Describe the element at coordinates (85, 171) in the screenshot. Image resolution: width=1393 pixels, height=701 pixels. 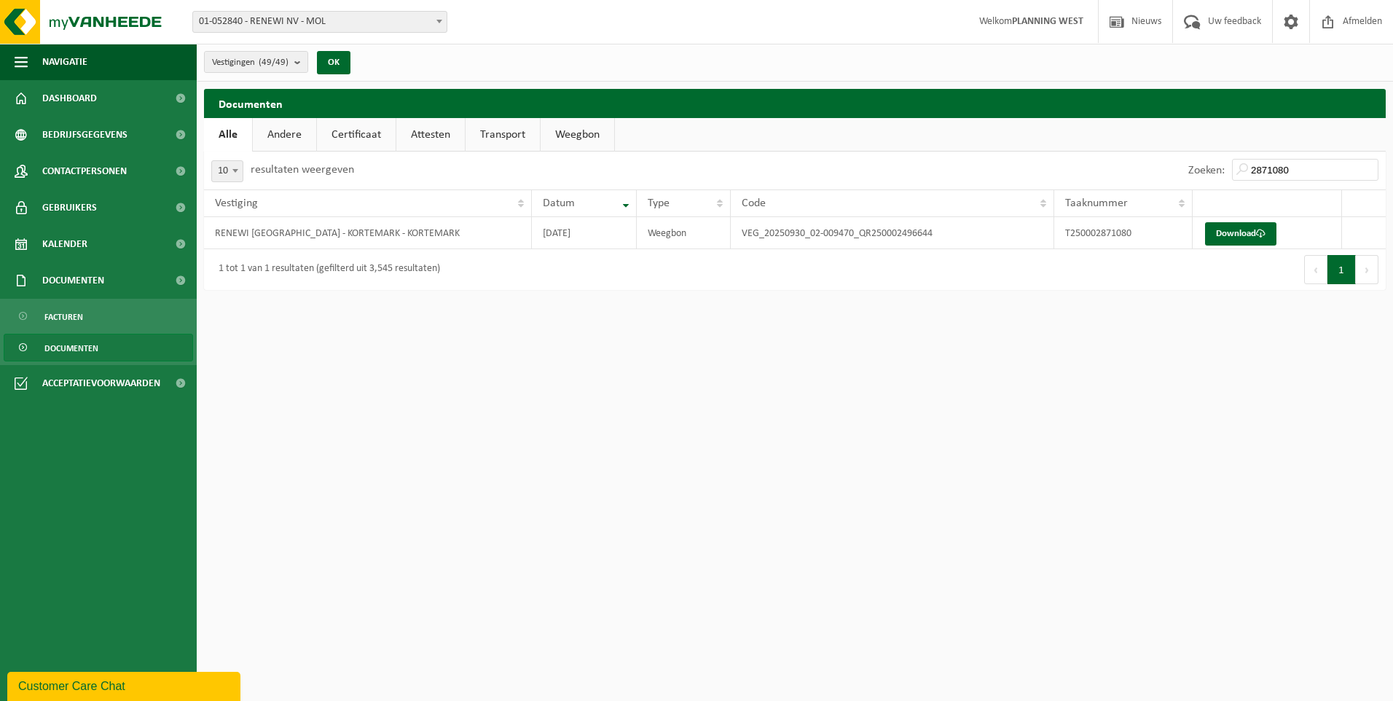
I see `span: Contactpersonen` at that location.